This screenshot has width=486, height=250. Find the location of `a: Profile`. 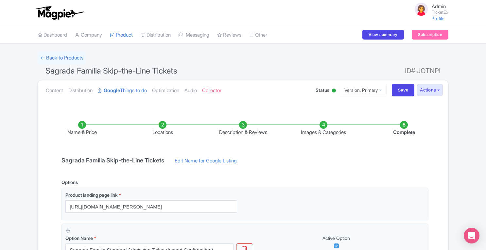

a: Profile is located at coordinates (438, 18).